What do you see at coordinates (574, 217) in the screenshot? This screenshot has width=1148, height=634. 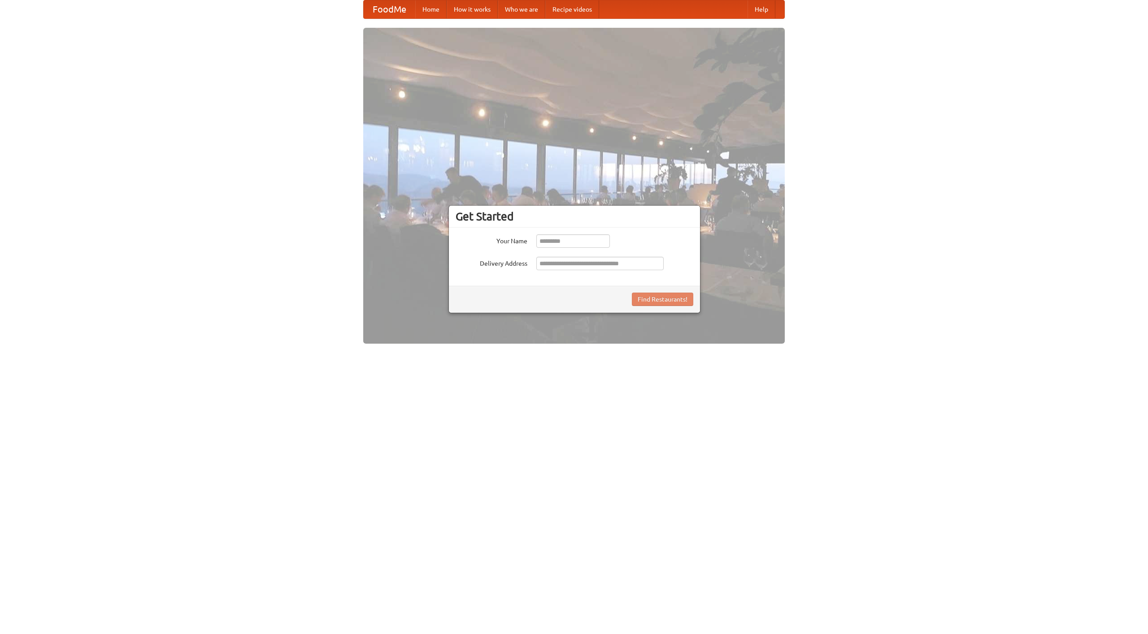 I see `h3: Get Started` at bounding box center [574, 217].